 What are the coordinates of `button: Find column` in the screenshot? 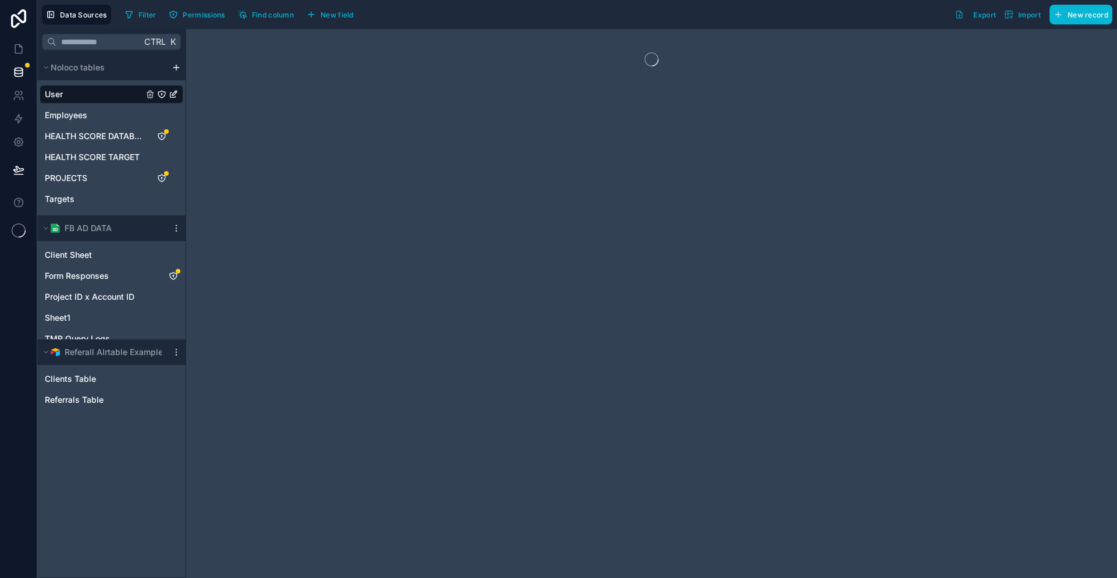 It's located at (266, 15).